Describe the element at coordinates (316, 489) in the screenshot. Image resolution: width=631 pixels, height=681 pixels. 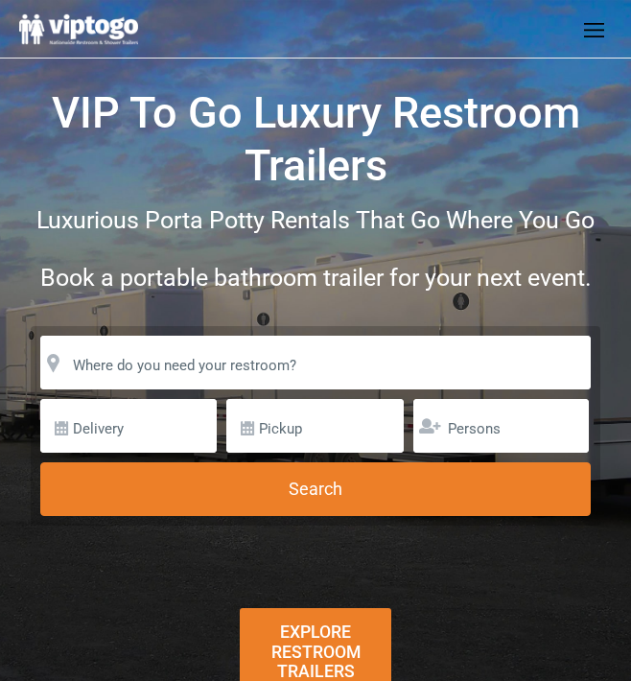
I see `button: Search` at that location.